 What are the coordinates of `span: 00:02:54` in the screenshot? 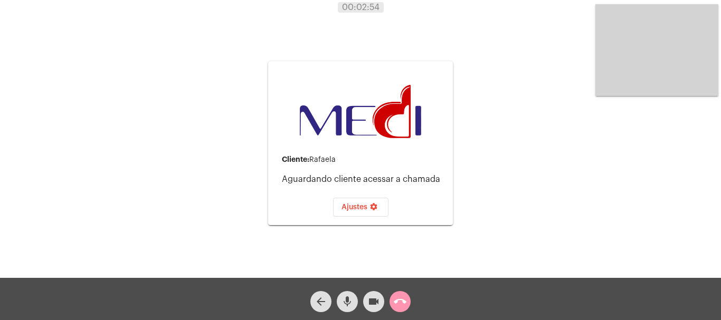 It's located at (361, 7).